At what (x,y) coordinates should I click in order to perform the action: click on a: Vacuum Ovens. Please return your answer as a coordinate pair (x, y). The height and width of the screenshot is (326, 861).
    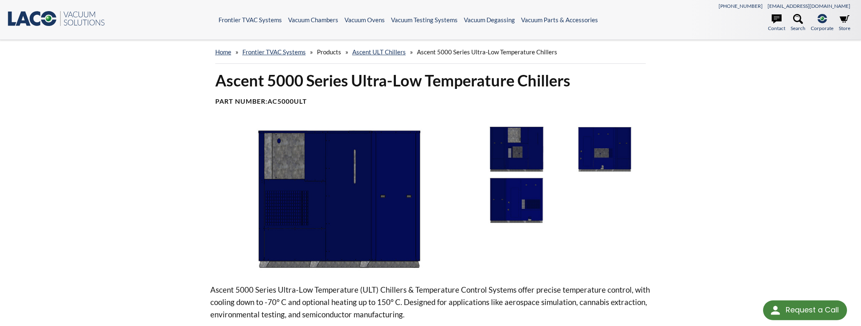
    Looking at the image, I should click on (365, 20).